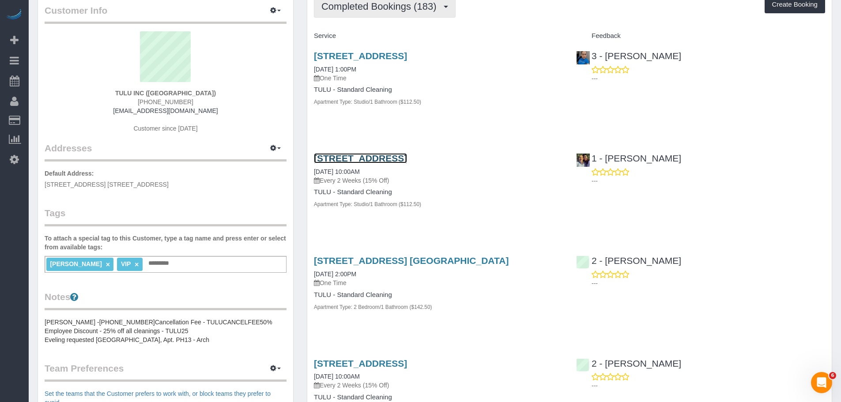 The height and width of the screenshot is (402, 841). What do you see at coordinates (701, 36) in the screenshot?
I see `h4: Feedback` at bounding box center [701, 36].